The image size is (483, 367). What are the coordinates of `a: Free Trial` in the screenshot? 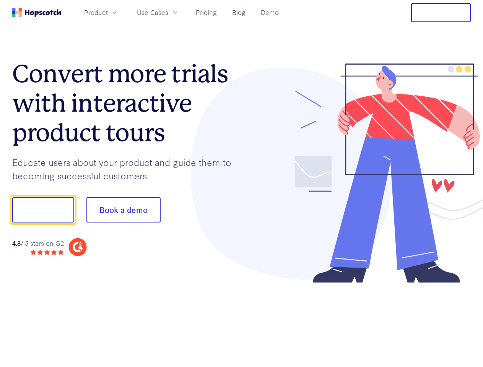 It's located at (441, 13).